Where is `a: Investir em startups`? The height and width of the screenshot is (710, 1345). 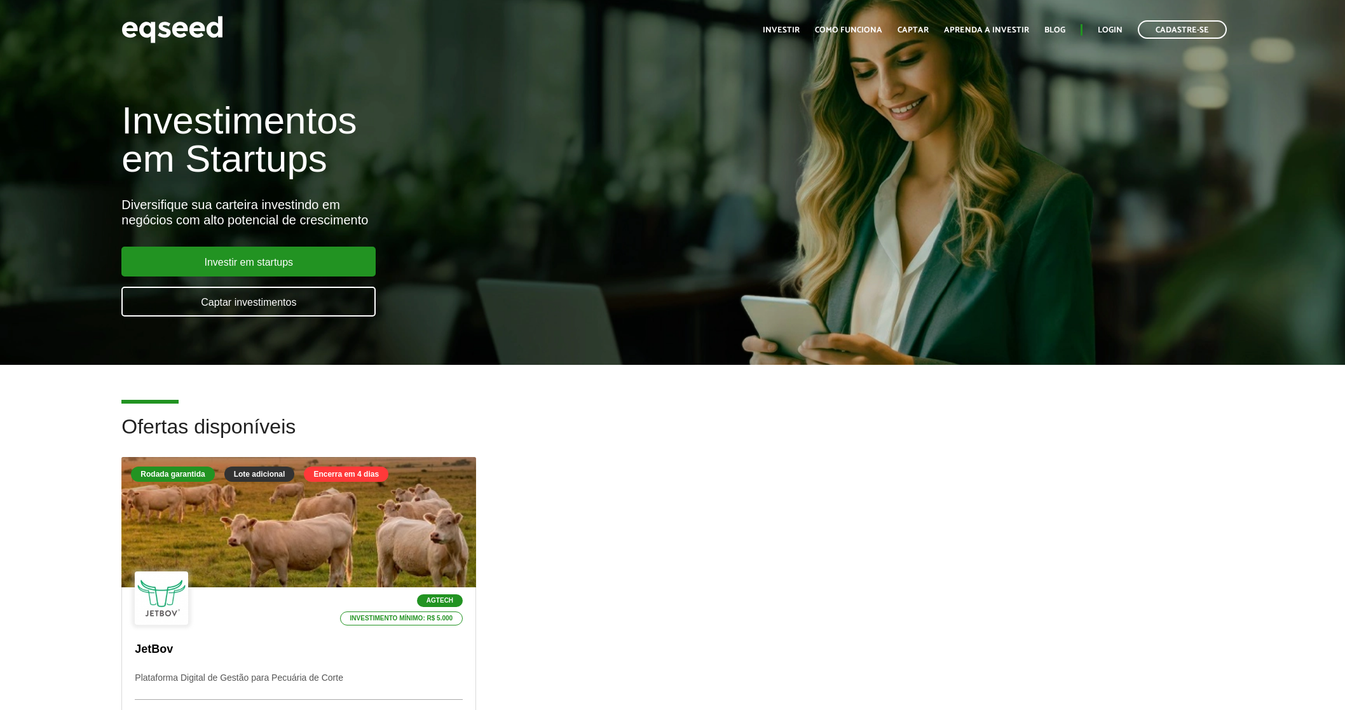 a: Investir em startups is located at coordinates (248, 261).